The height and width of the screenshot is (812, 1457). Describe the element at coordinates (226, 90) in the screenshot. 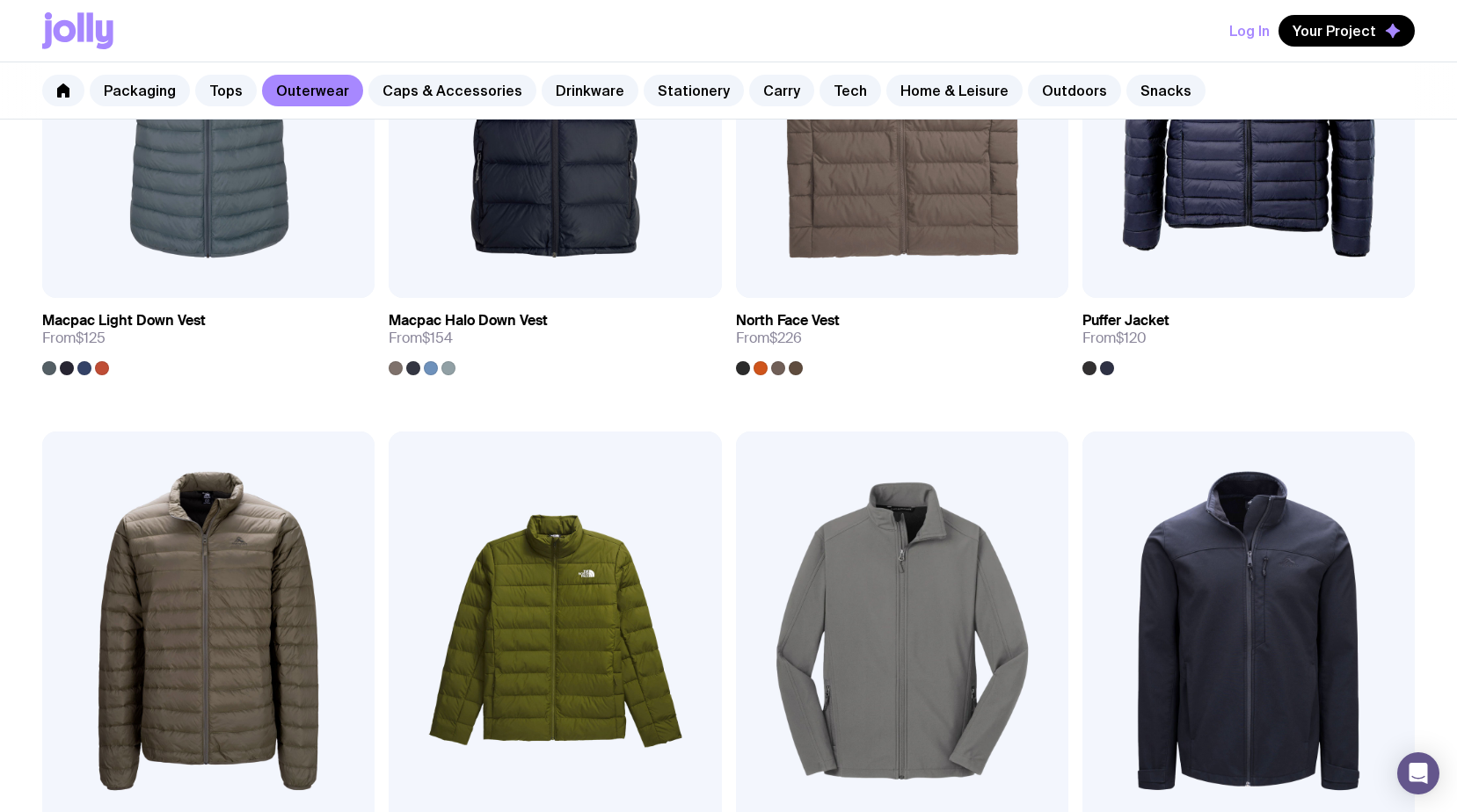

I see `a: Tops` at that location.